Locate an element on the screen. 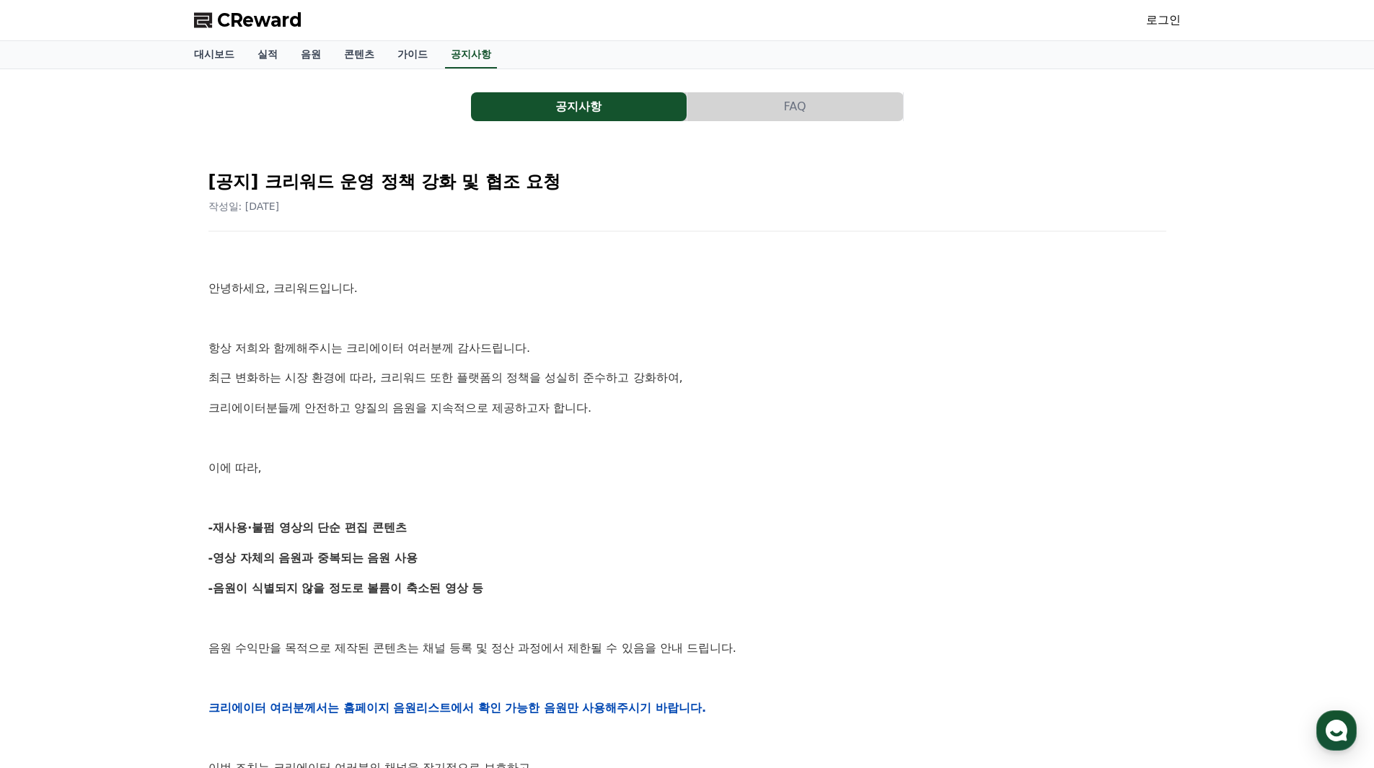  a: FAQ is located at coordinates (796, 107).